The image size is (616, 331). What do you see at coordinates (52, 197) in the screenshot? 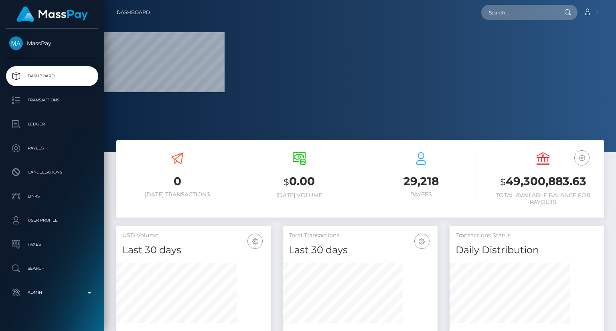
I see `a: Links` at bounding box center [52, 197].